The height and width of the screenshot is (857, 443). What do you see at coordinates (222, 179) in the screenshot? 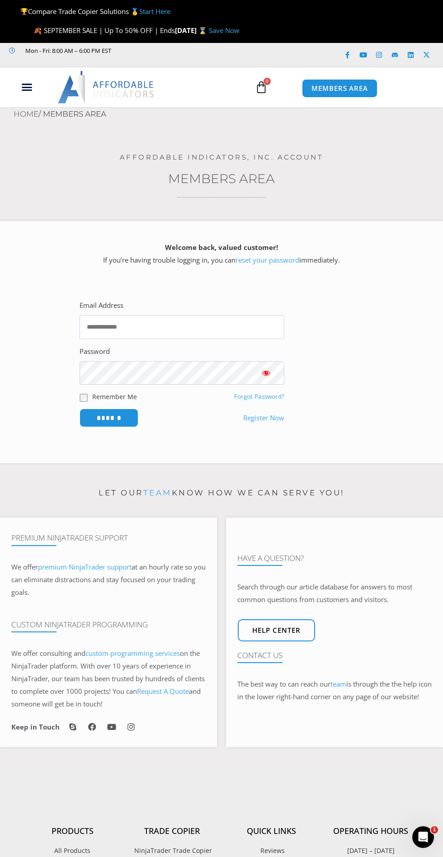
I see `a: Members Area` at bounding box center [222, 179].